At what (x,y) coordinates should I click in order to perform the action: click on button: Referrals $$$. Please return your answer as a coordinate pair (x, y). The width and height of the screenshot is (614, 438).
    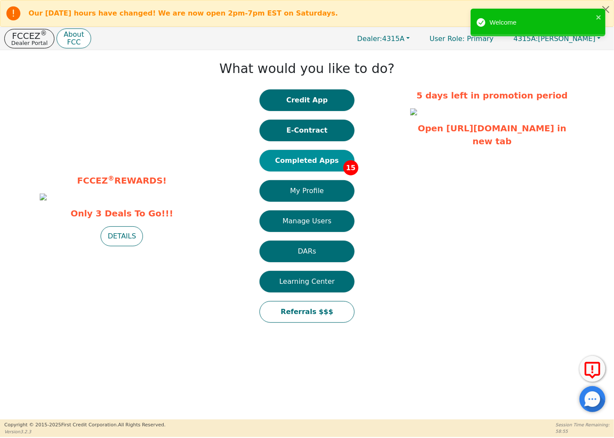
    Looking at the image, I should click on (307, 312).